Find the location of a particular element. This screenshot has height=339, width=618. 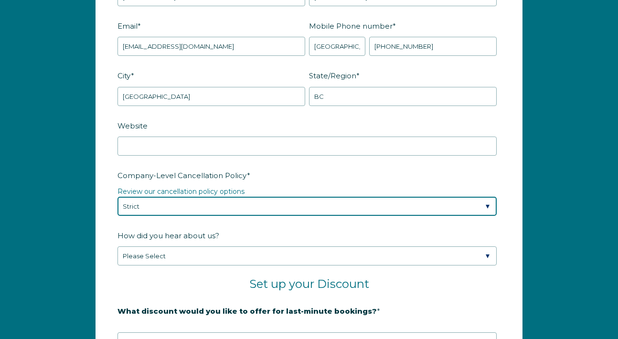

span: How did you hear about us? is located at coordinates (168, 236).